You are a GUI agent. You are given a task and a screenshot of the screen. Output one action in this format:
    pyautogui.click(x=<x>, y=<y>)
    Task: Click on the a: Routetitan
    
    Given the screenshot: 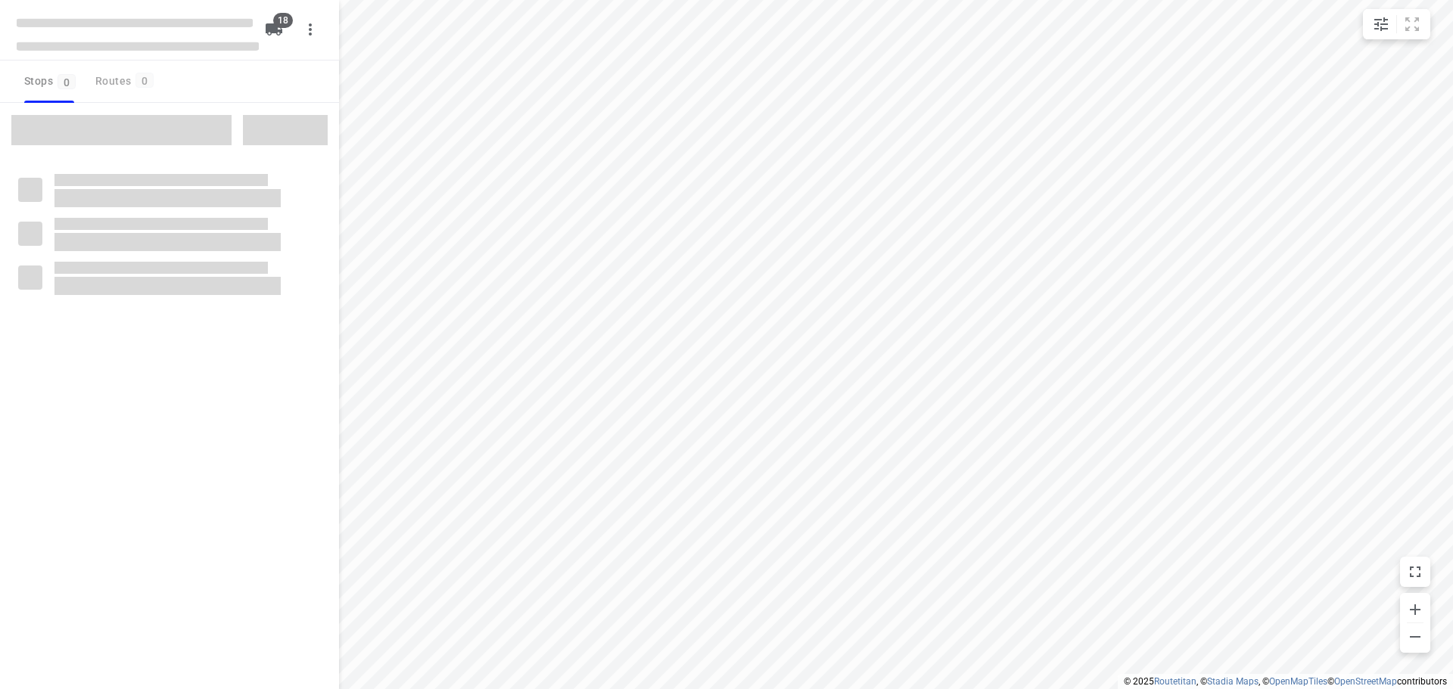 What is the action you would take?
    pyautogui.click(x=1175, y=682)
    